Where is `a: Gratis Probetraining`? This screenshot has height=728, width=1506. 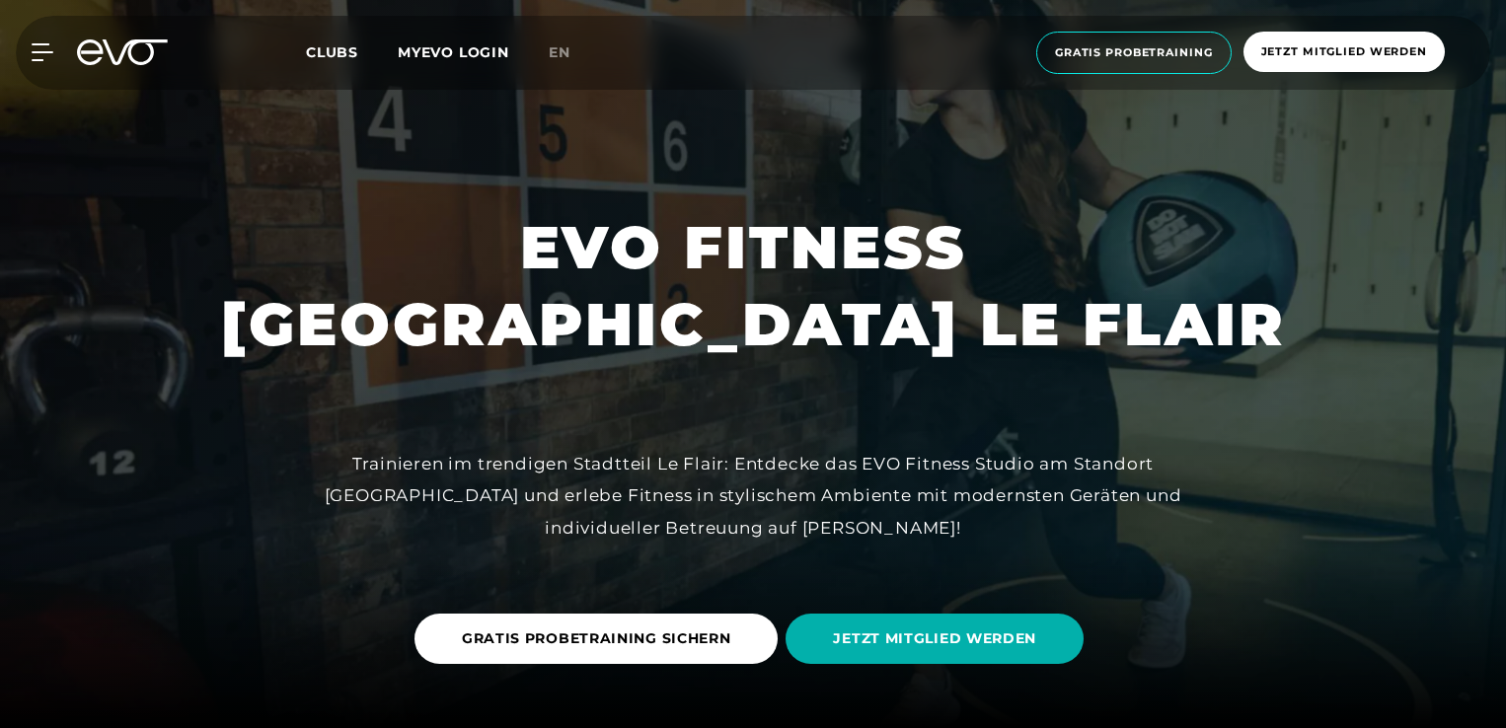
a: Gratis Probetraining is located at coordinates (1134, 52).